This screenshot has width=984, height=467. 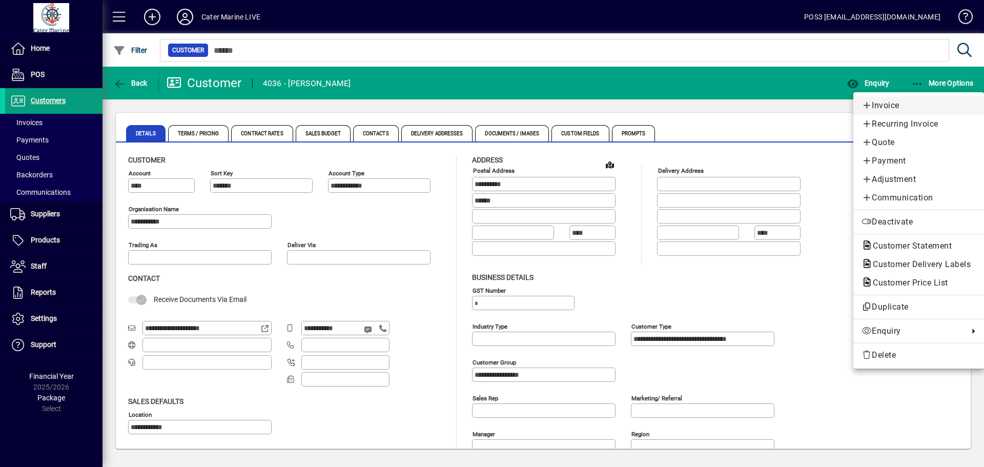 What do you see at coordinates (918, 264) in the screenshot?
I see `span: Customer Delivery Labels` at bounding box center [918, 264].